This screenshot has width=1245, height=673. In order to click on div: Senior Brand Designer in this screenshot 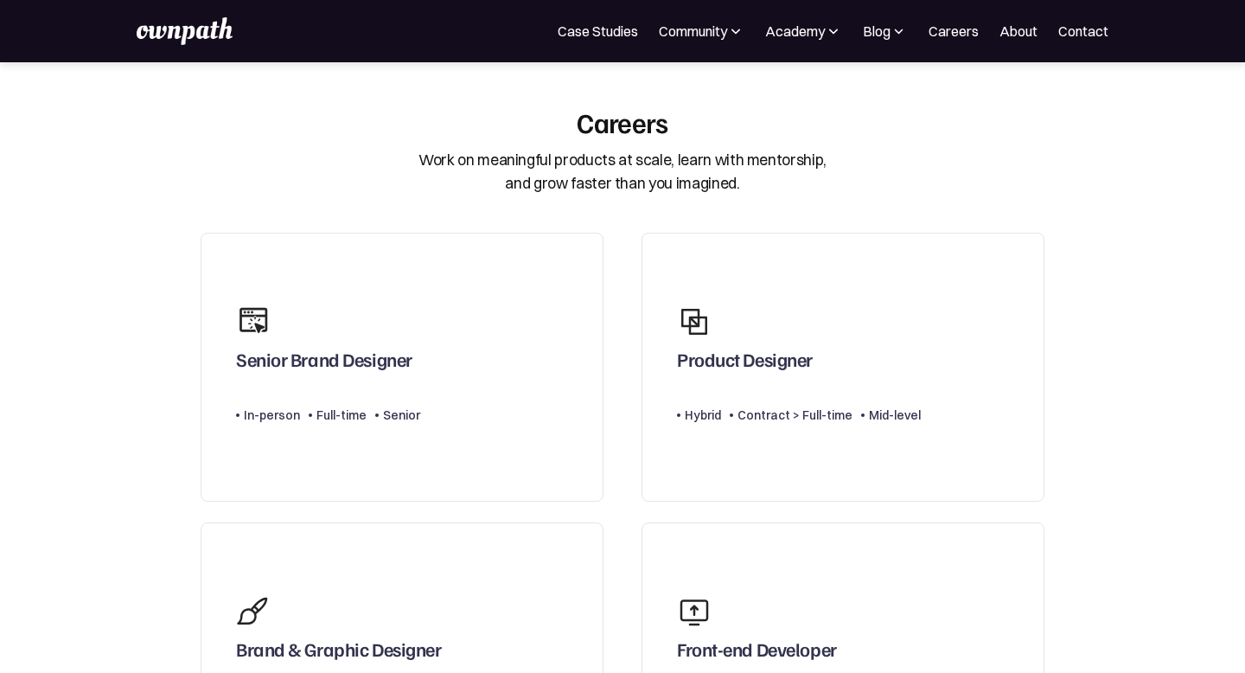, I will do `click(324, 363)`.